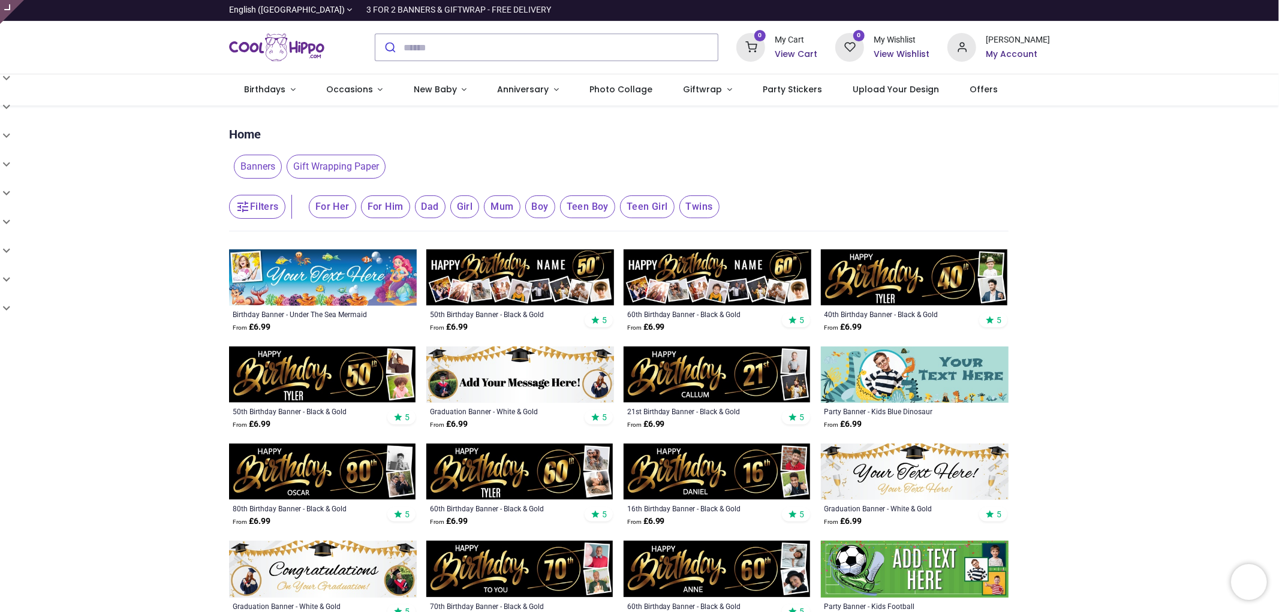  Describe the element at coordinates (258, 167) in the screenshot. I see `span: Banners` at that location.